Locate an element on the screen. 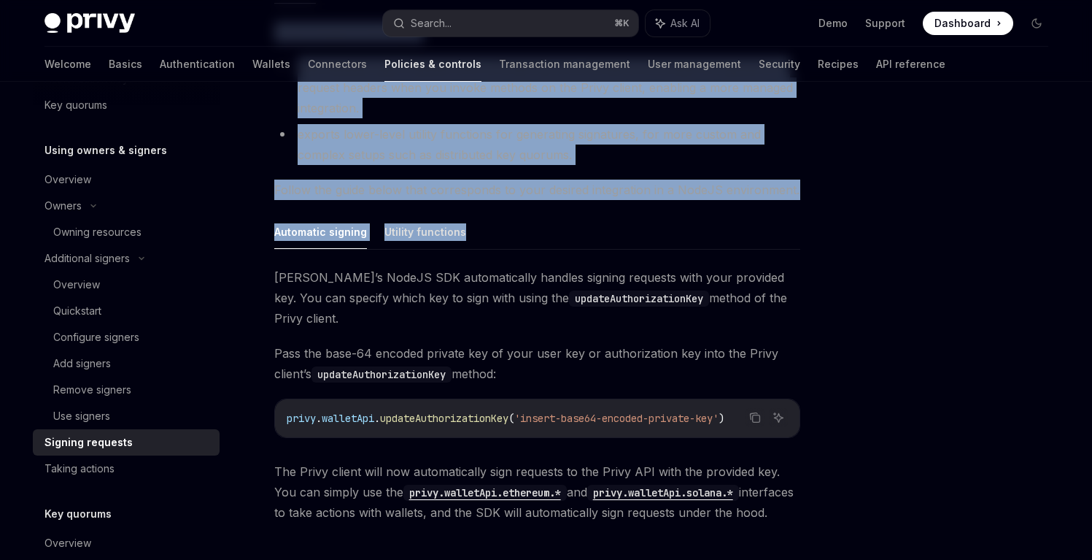 The image size is (1092, 560). a: Basics is located at coordinates (125, 64).